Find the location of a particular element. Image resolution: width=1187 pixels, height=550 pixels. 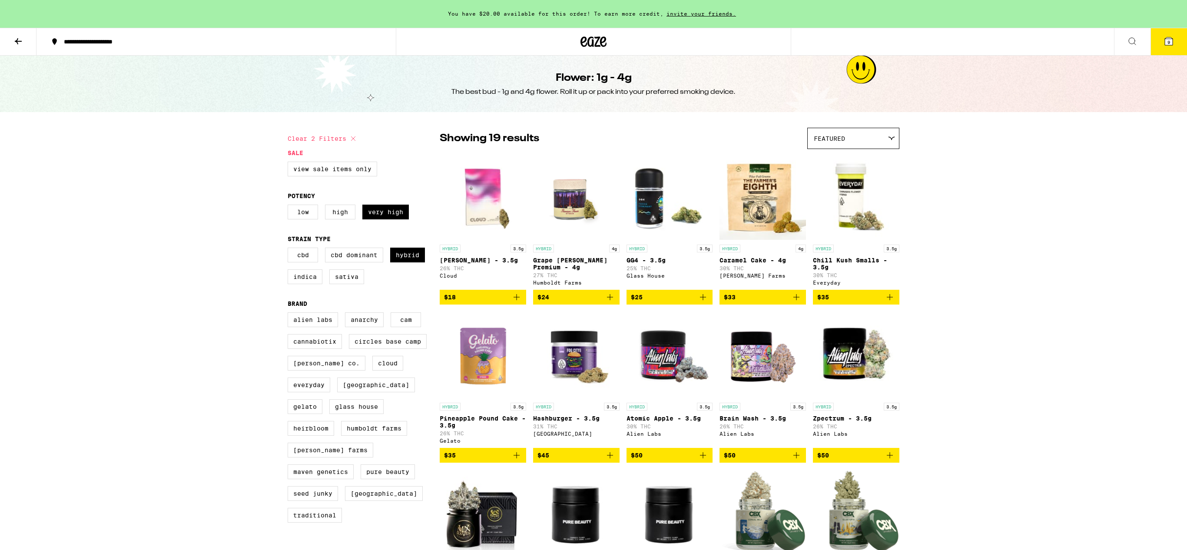

button: 9 is located at coordinates (1169, 42).